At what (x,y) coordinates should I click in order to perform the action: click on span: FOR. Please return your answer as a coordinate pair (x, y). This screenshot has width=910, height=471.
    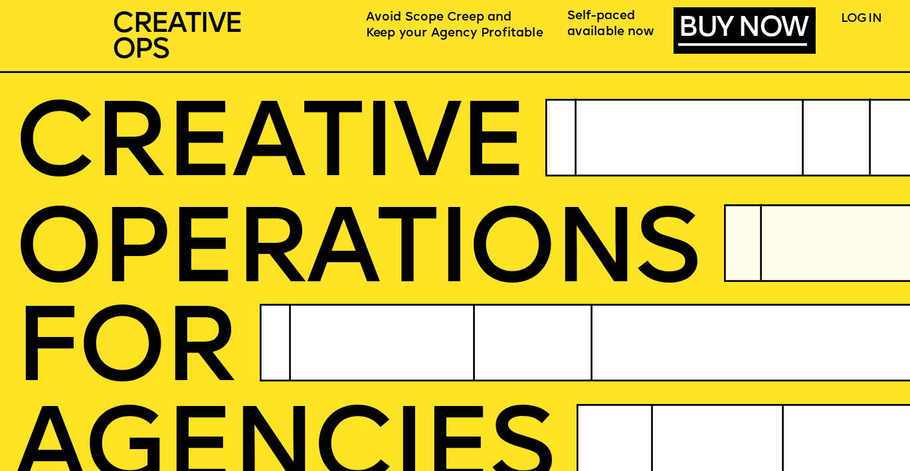
    Looking at the image, I should click on (124, 353).